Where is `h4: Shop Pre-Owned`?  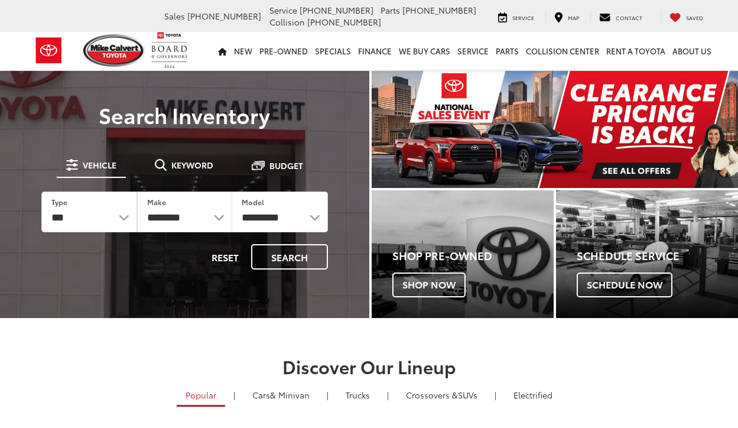
h4: Shop Pre-Owned is located at coordinates (473, 256).